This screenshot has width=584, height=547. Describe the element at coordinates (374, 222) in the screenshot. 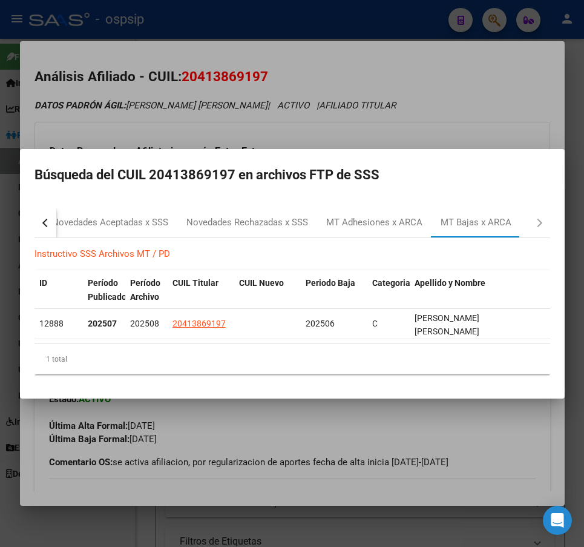

I see `div: MT Adhesiones x ARCA` at that location.